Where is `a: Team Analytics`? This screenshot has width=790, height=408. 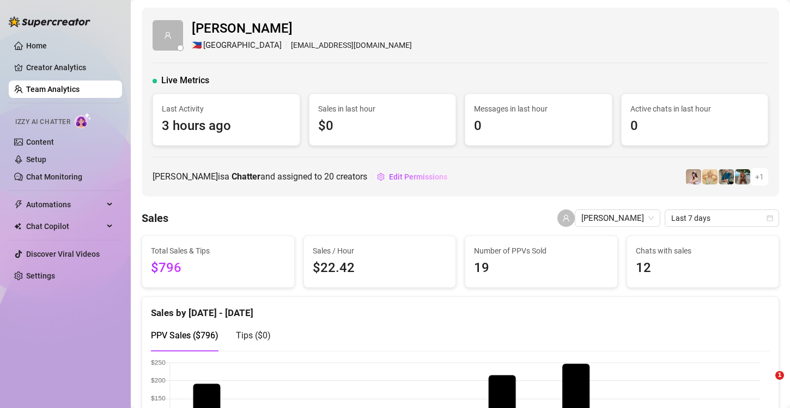 a: Team Analytics is located at coordinates (53, 89).